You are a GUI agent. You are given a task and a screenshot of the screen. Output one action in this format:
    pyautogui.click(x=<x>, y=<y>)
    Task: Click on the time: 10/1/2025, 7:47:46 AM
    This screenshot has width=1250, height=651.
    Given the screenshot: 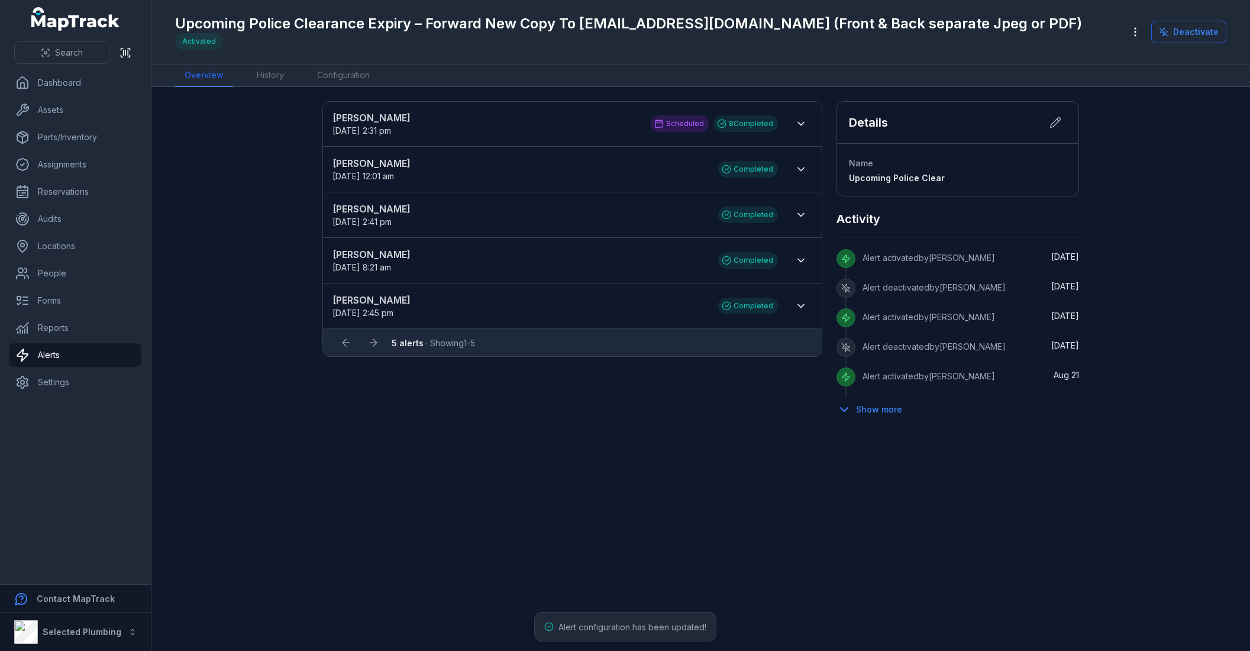 What is the action you would take?
    pyautogui.click(x=1065, y=345)
    